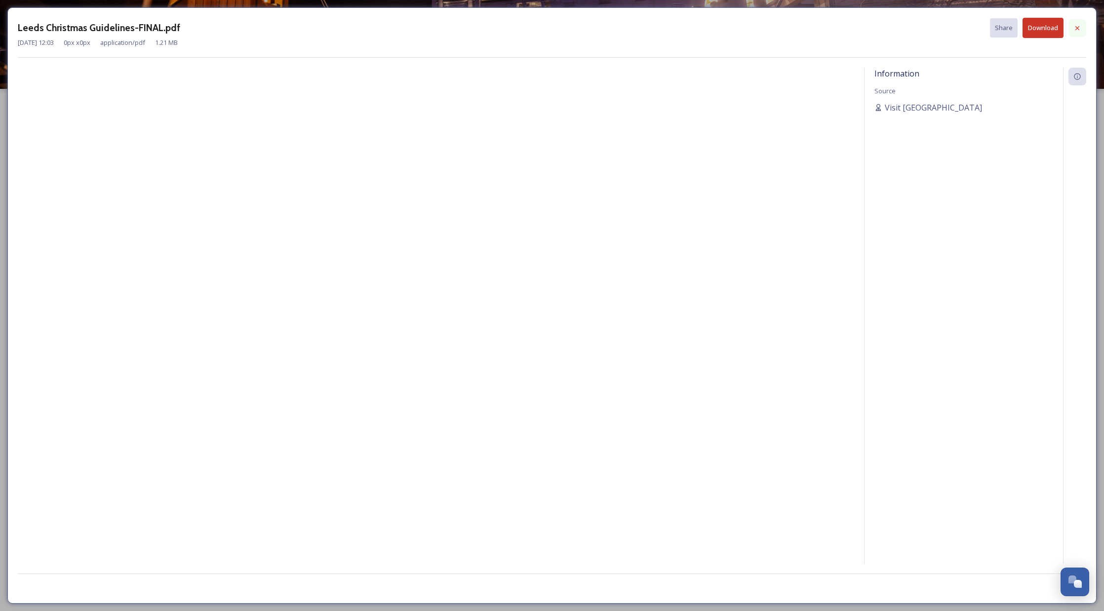 The image size is (1104, 611). What do you see at coordinates (1043, 28) in the screenshot?
I see `button: Download` at bounding box center [1043, 28].